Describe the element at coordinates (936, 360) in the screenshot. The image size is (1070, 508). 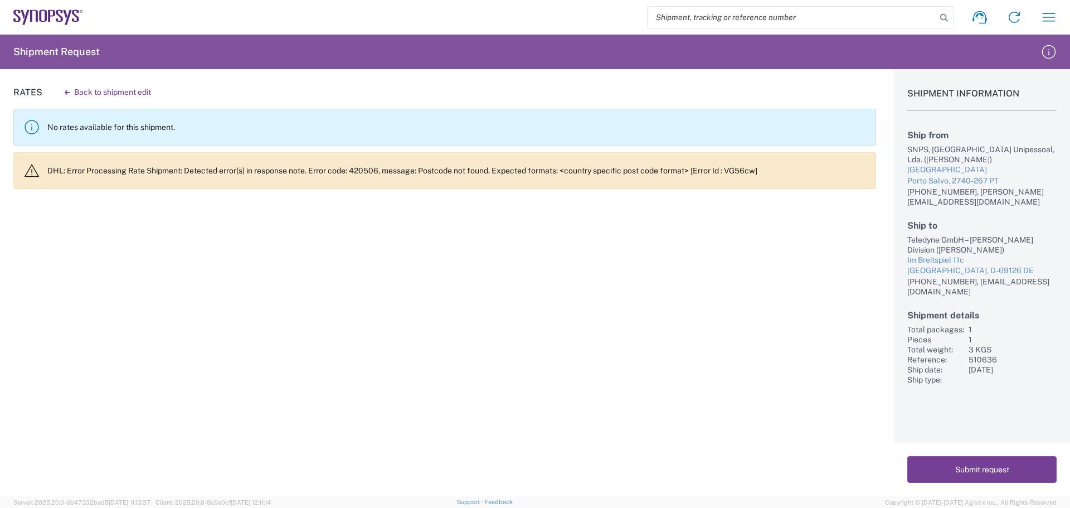
I see `div: Reference:` at that location.